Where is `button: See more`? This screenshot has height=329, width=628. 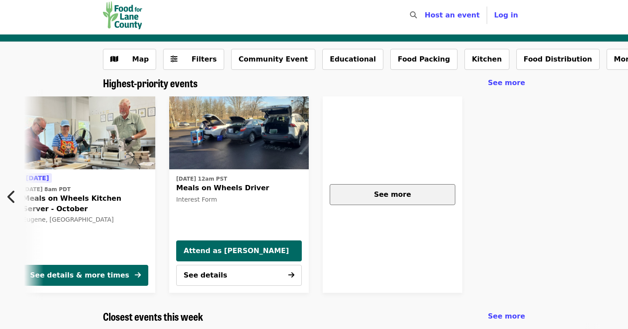 button: See more is located at coordinates (392, 194).